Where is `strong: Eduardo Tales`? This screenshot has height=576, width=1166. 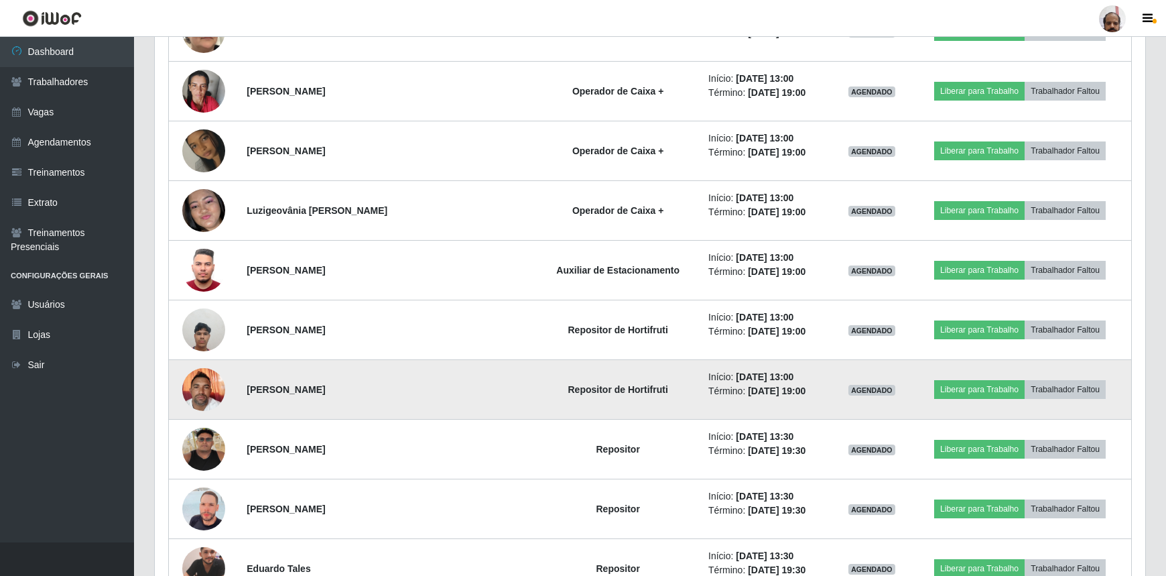 strong: Eduardo Tales is located at coordinates (278, 568).